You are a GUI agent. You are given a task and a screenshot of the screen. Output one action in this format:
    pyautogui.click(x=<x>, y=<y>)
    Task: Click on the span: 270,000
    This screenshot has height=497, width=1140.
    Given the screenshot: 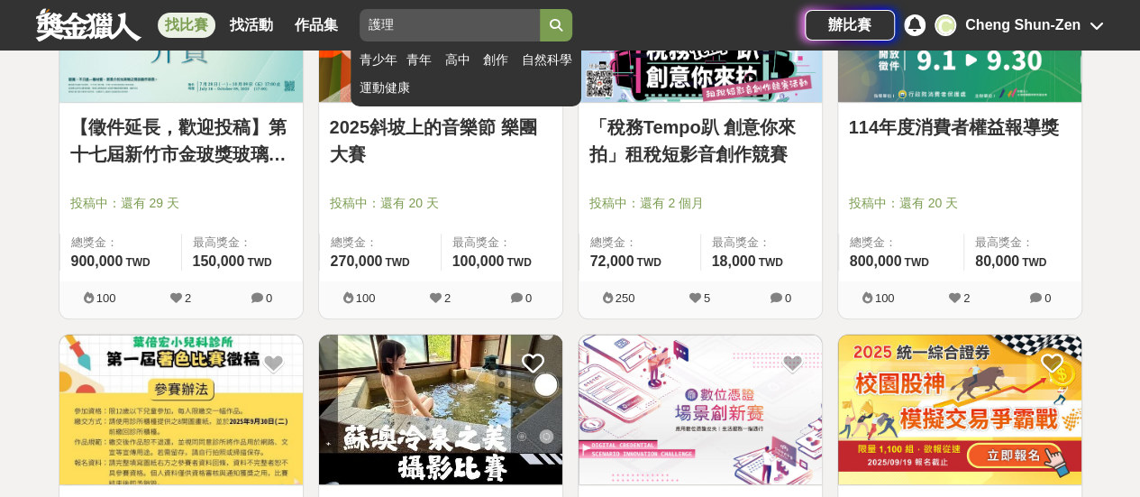 What is the action you would take?
    pyautogui.click(x=357, y=260)
    